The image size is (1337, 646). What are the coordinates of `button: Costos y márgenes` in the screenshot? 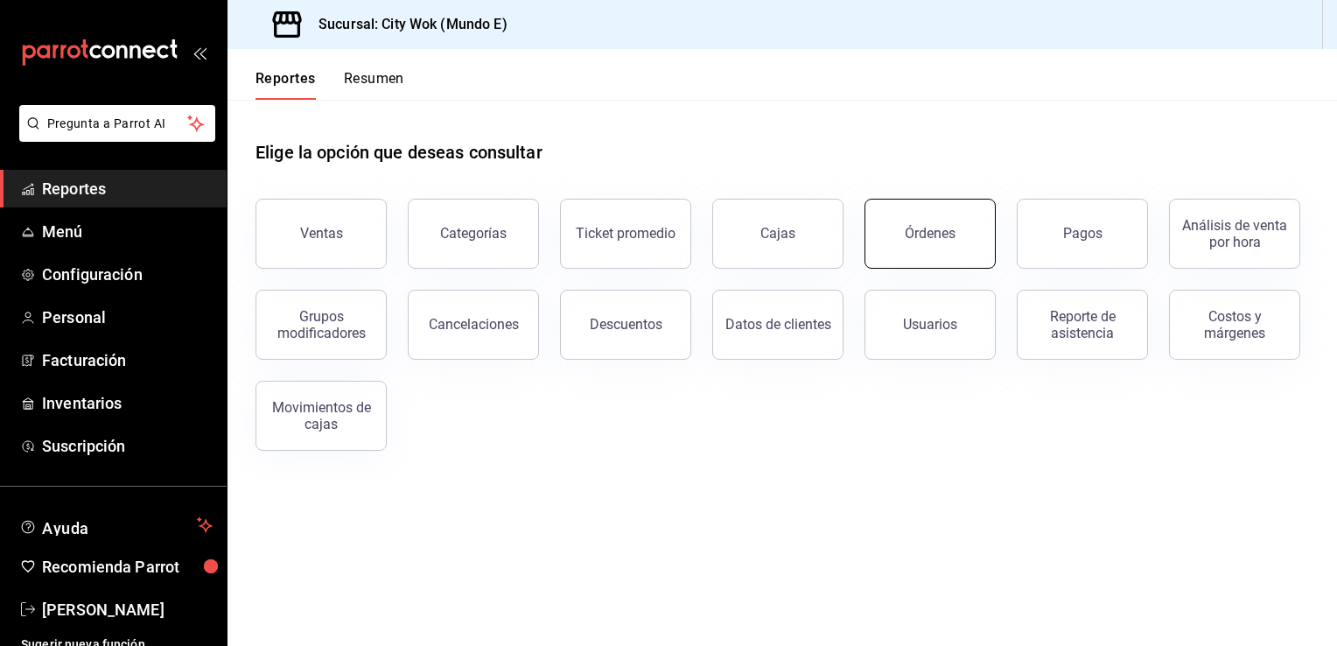 It's located at (1235, 325).